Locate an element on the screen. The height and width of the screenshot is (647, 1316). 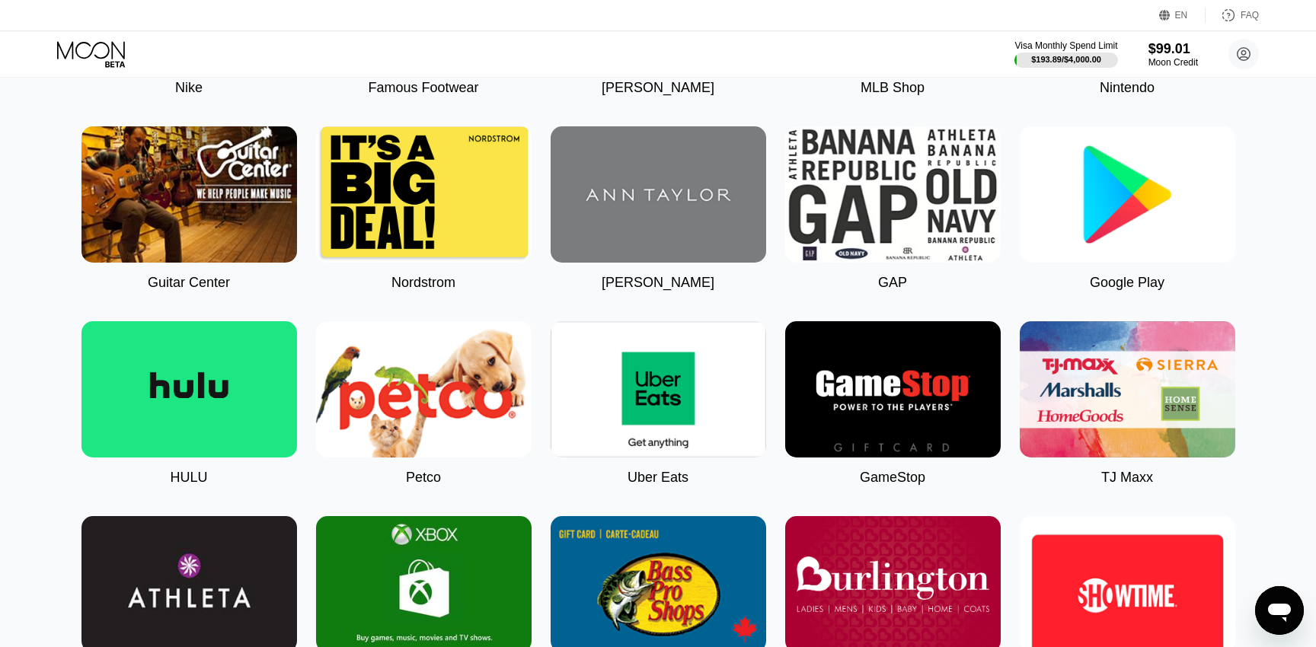
div: MLB Shop is located at coordinates (892, 88).